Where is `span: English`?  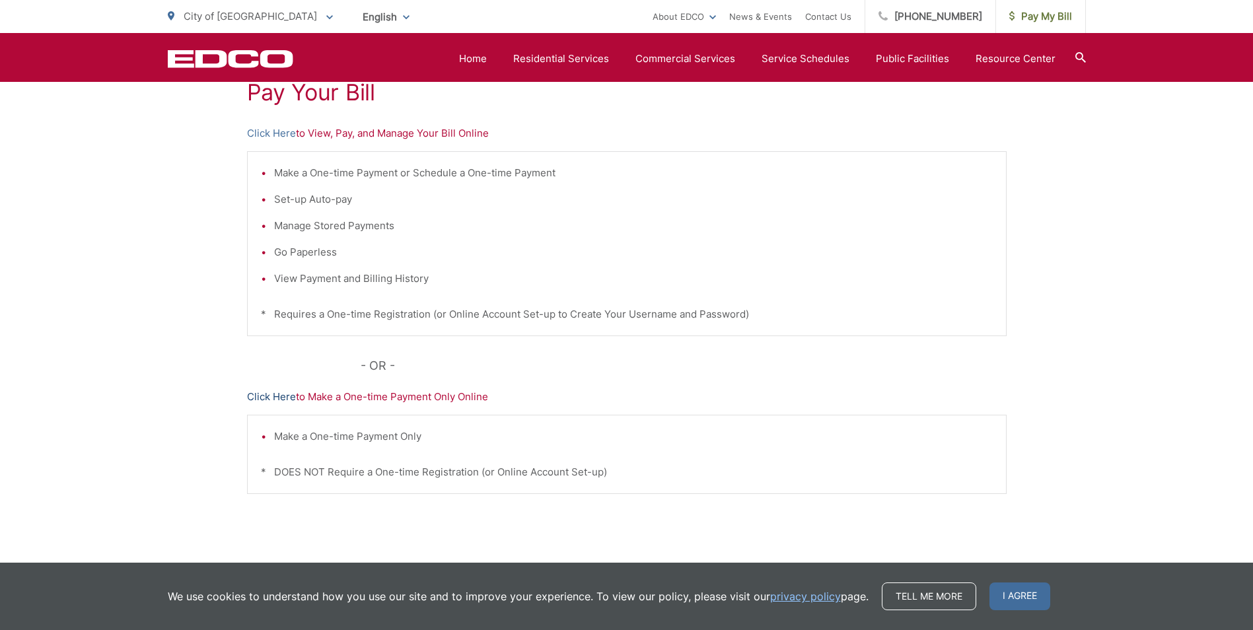
span: English is located at coordinates (386, 17).